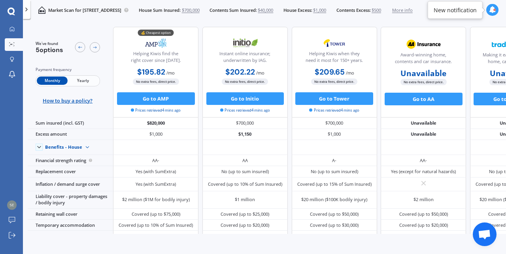 This screenshot has width=506, height=254. What do you see at coordinates (376, 10) in the screenshot?
I see `span: $500` at bounding box center [376, 10].